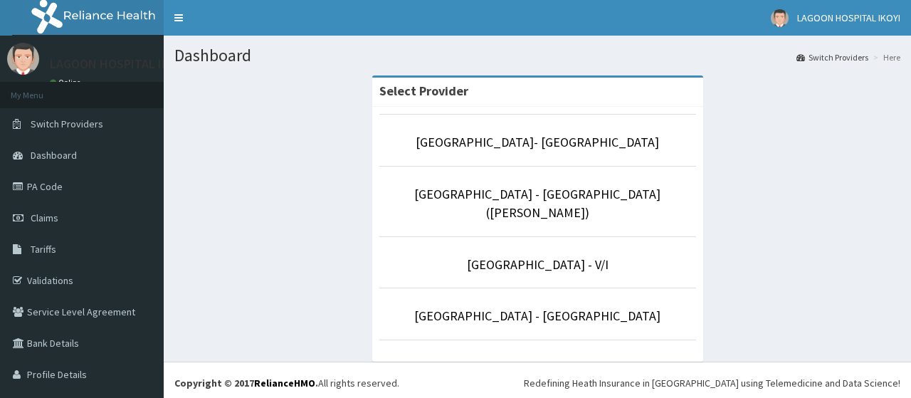 This screenshot has height=398, width=911. Describe the element at coordinates (423, 90) in the screenshot. I see `strong: Select Provider` at that location.